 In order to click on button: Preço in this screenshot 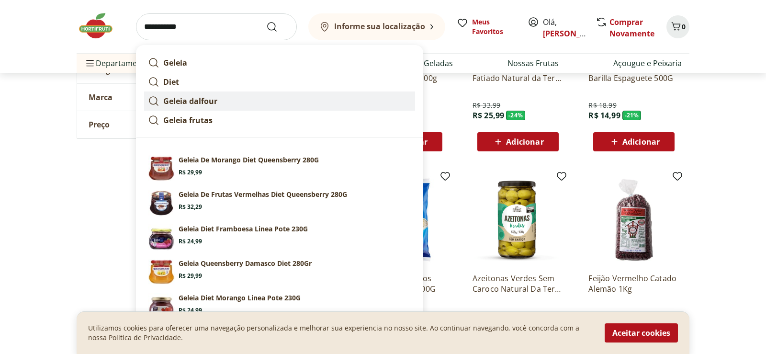, I will do `click(149, 124)`.